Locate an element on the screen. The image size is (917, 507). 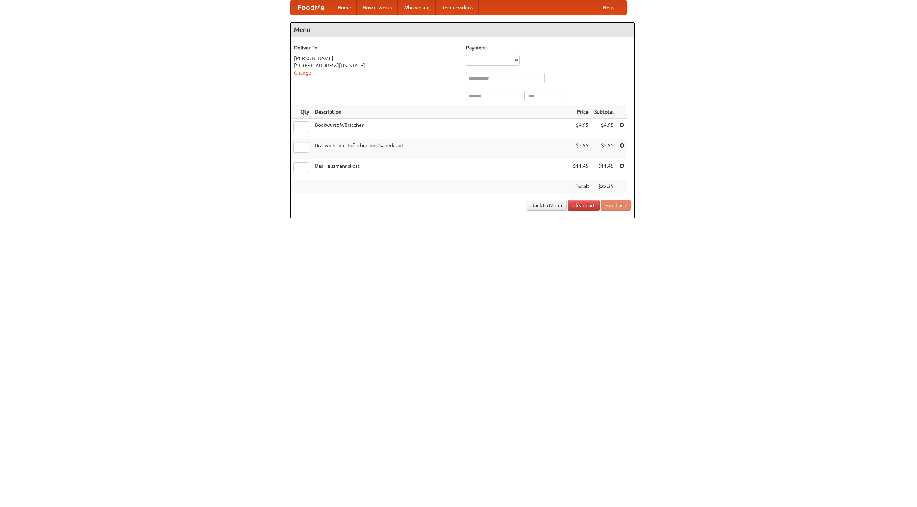
a: Change is located at coordinates (303, 73).